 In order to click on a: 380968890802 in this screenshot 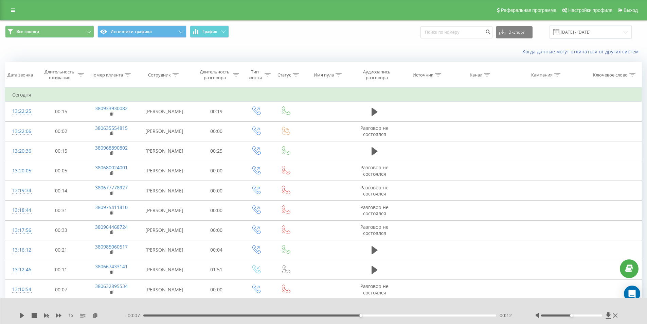, I will do `click(111, 147)`.